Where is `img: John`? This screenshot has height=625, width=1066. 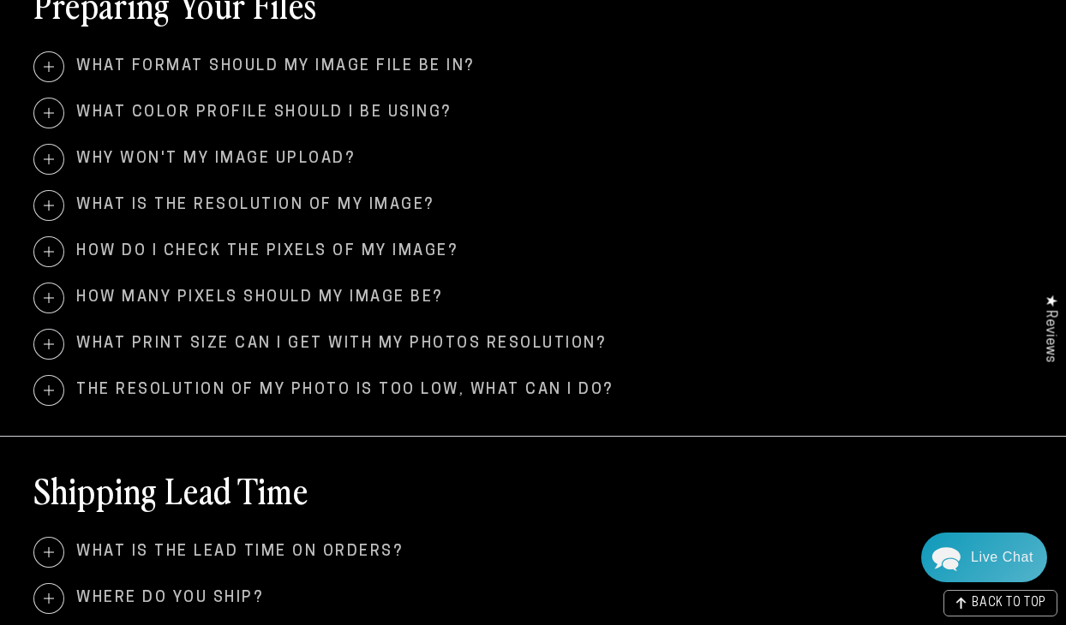 img: John is located at coordinates (182, 48).